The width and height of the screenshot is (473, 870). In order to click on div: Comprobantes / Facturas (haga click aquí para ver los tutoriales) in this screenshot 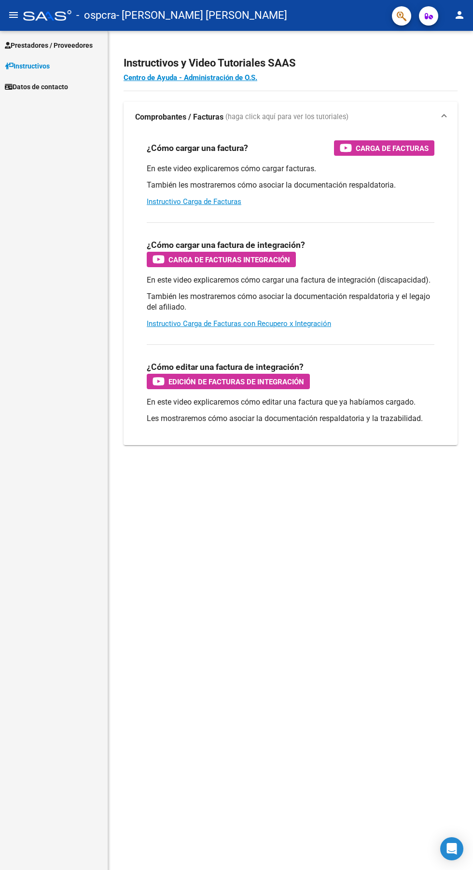, I will do `click(290, 289)`.